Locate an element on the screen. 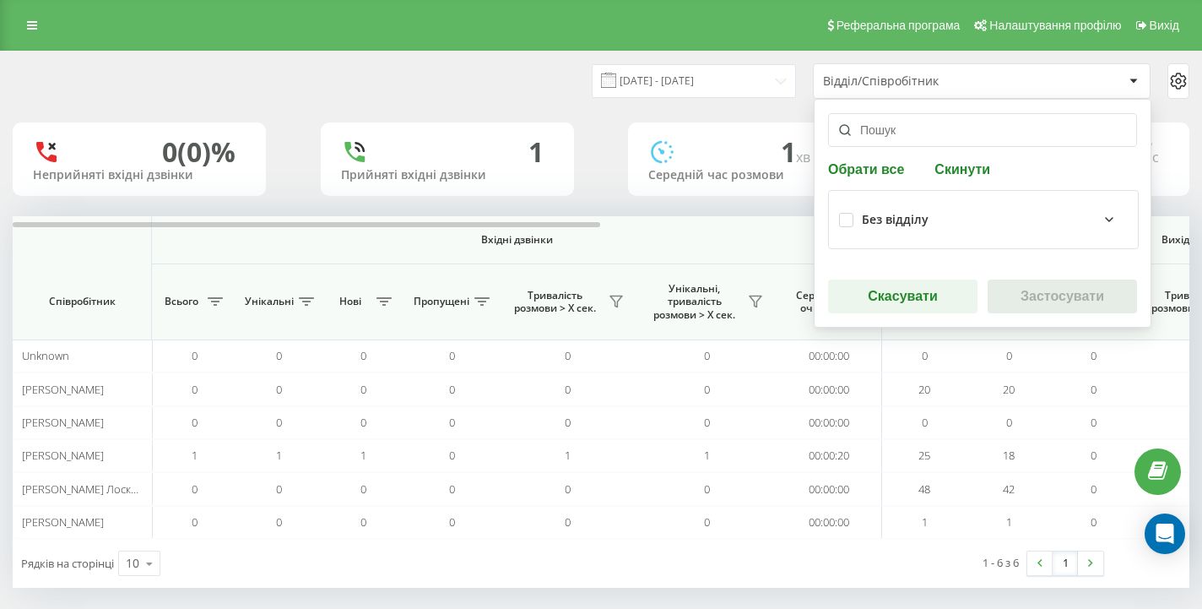  div: 1 is located at coordinates (536, 152).